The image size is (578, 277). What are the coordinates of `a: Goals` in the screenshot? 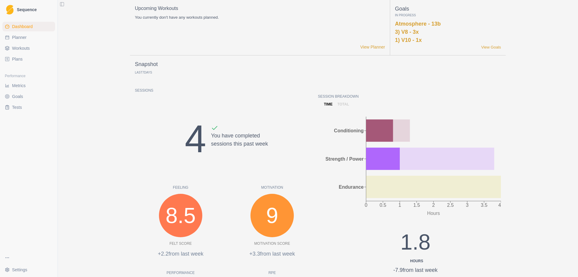 It's located at (29, 96).